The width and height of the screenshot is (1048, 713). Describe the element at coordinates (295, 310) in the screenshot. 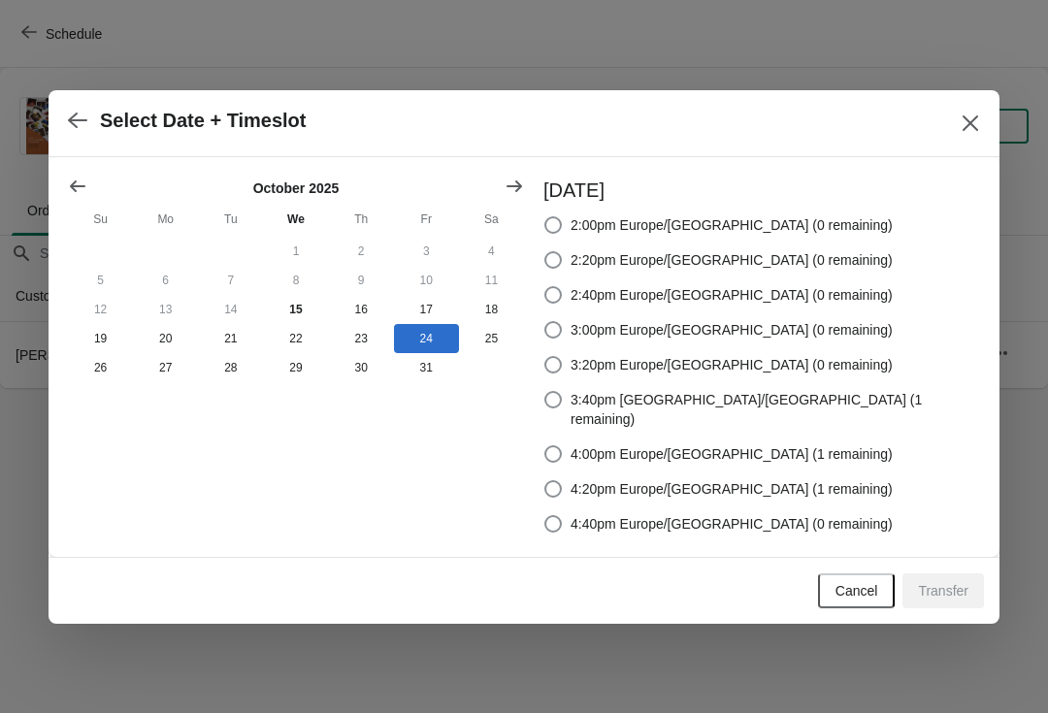

I see `button: Today Wednesday October 15 2025` at that location.